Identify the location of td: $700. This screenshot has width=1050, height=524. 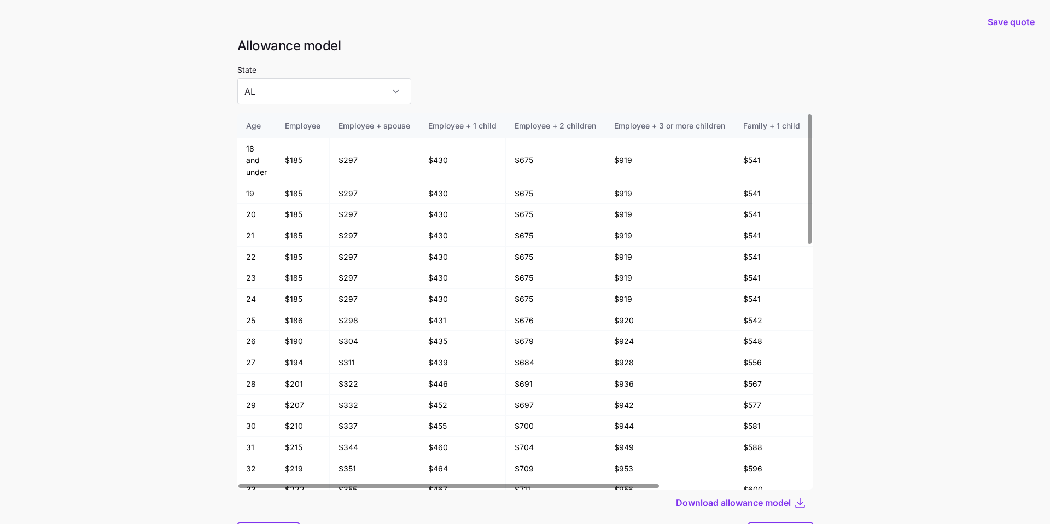
(555, 426).